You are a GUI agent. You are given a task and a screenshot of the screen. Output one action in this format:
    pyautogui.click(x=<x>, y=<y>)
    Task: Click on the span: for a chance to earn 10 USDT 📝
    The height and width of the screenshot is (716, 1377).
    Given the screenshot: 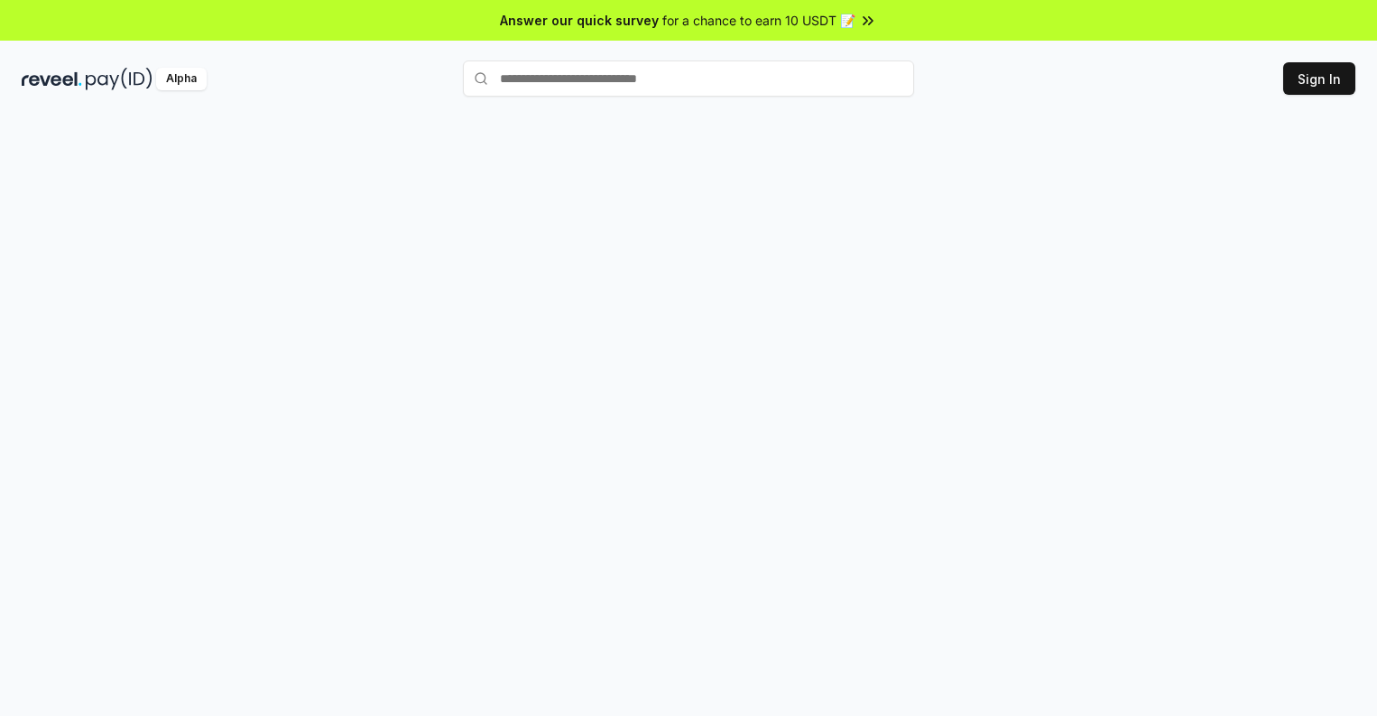 What is the action you would take?
    pyautogui.click(x=759, y=20)
    